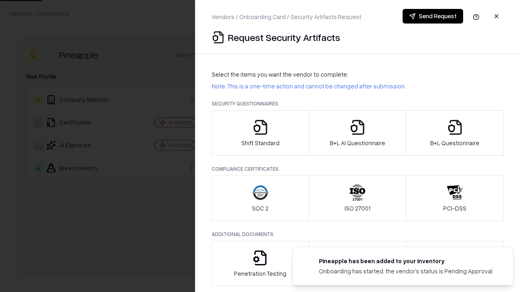 The image size is (520, 292). What do you see at coordinates (284, 37) in the screenshot?
I see `p: Request Security Artifacts` at bounding box center [284, 37].